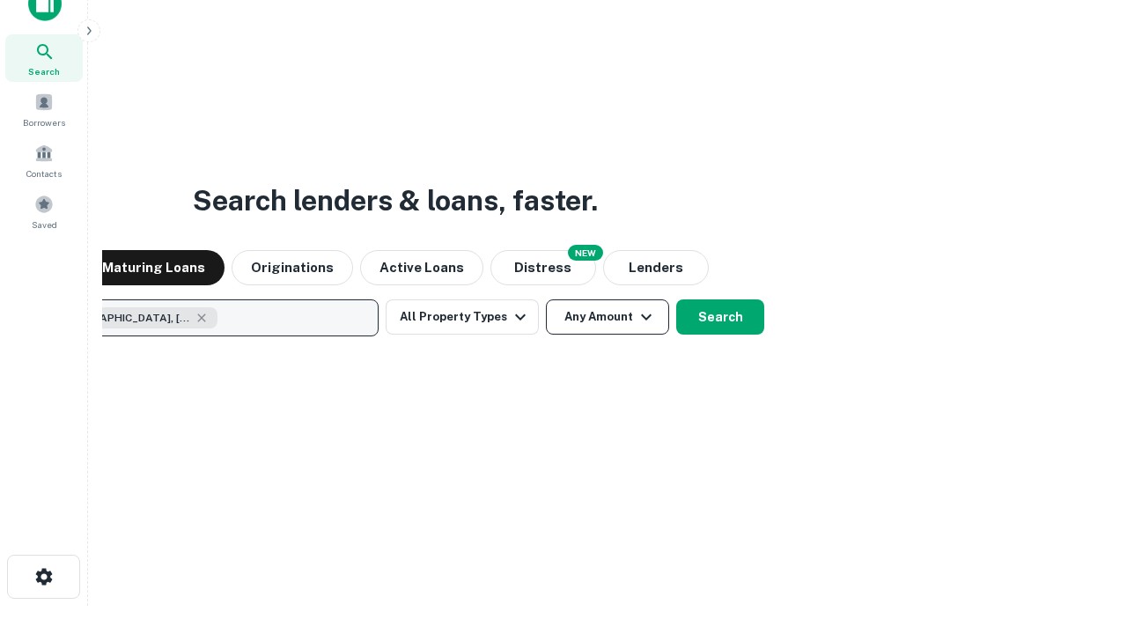 The height and width of the screenshot is (634, 1127). Describe the element at coordinates (1083, 536) in the screenshot. I see `div: Chat Widget` at that location.